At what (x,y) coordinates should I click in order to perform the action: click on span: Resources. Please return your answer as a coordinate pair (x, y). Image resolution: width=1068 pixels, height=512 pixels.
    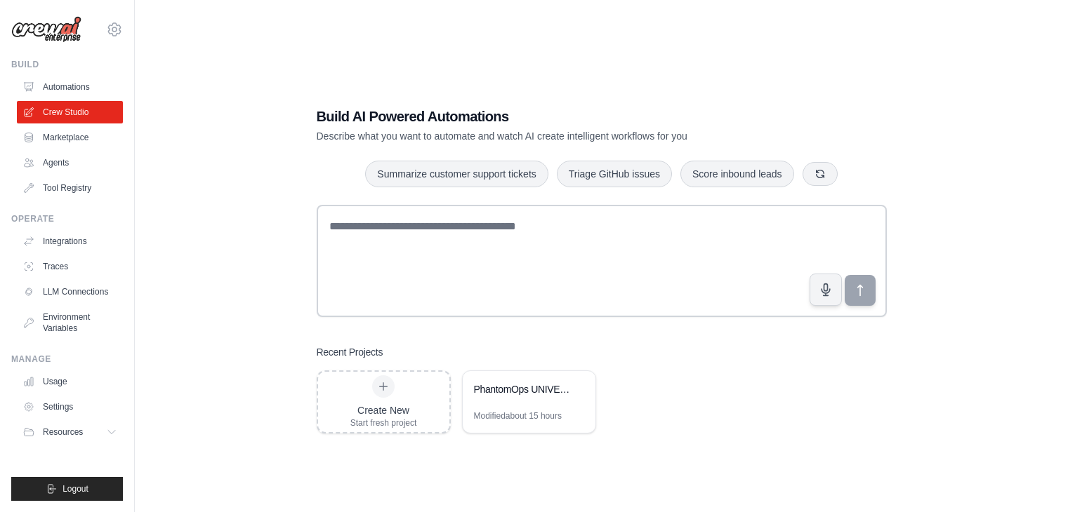
    Looking at the image, I should click on (62, 432).